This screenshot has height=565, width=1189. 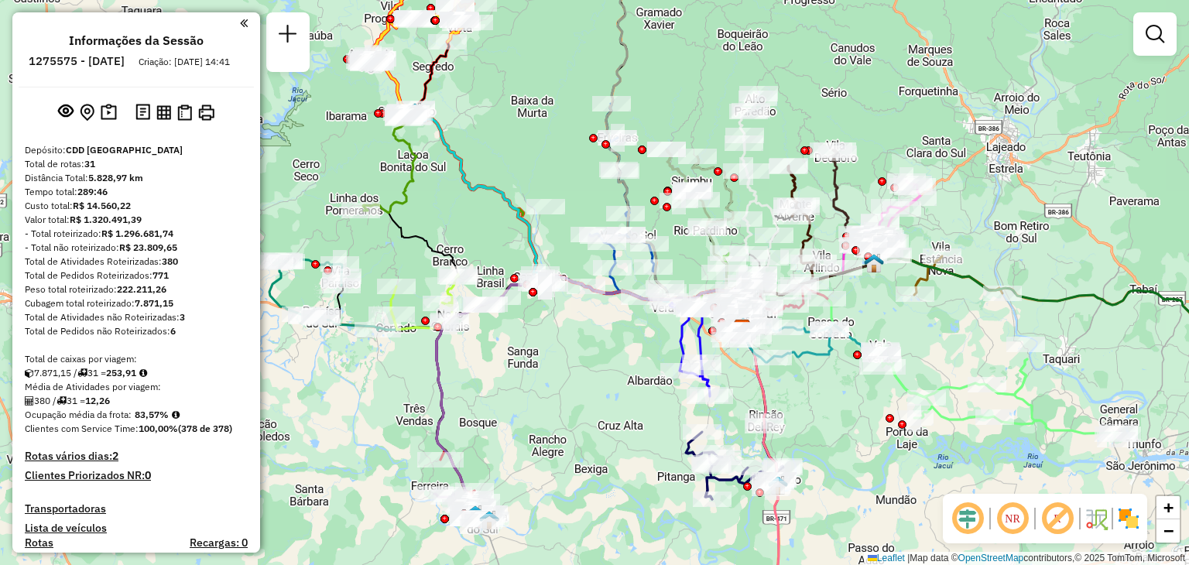 What do you see at coordinates (1058, 519) in the screenshot?
I see `span: Exibir rótulo` at bounding box center [1058, 519].